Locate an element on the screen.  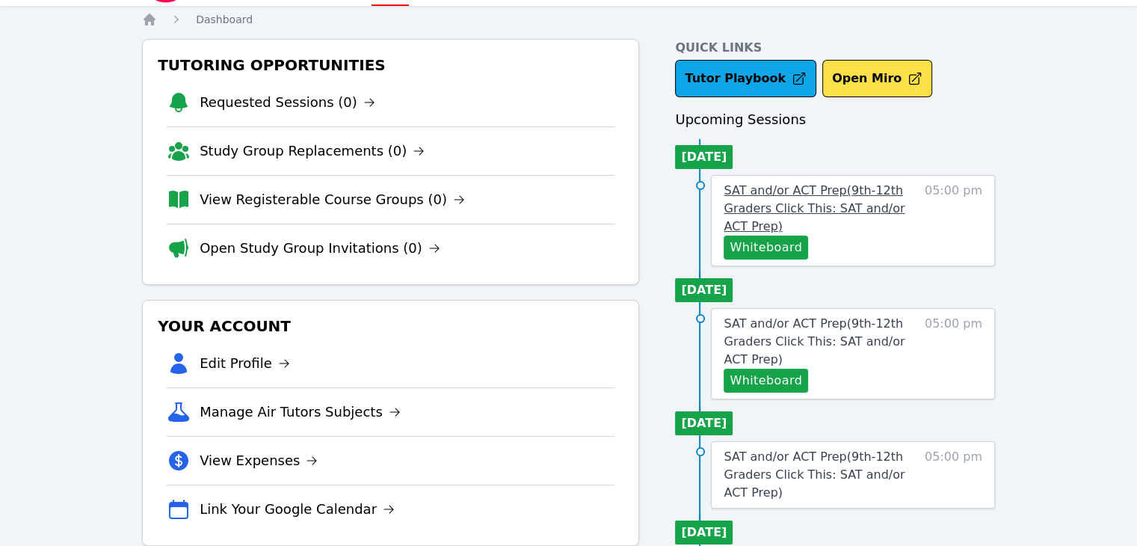
a: Dashboard is located at coordinates (224, 19).